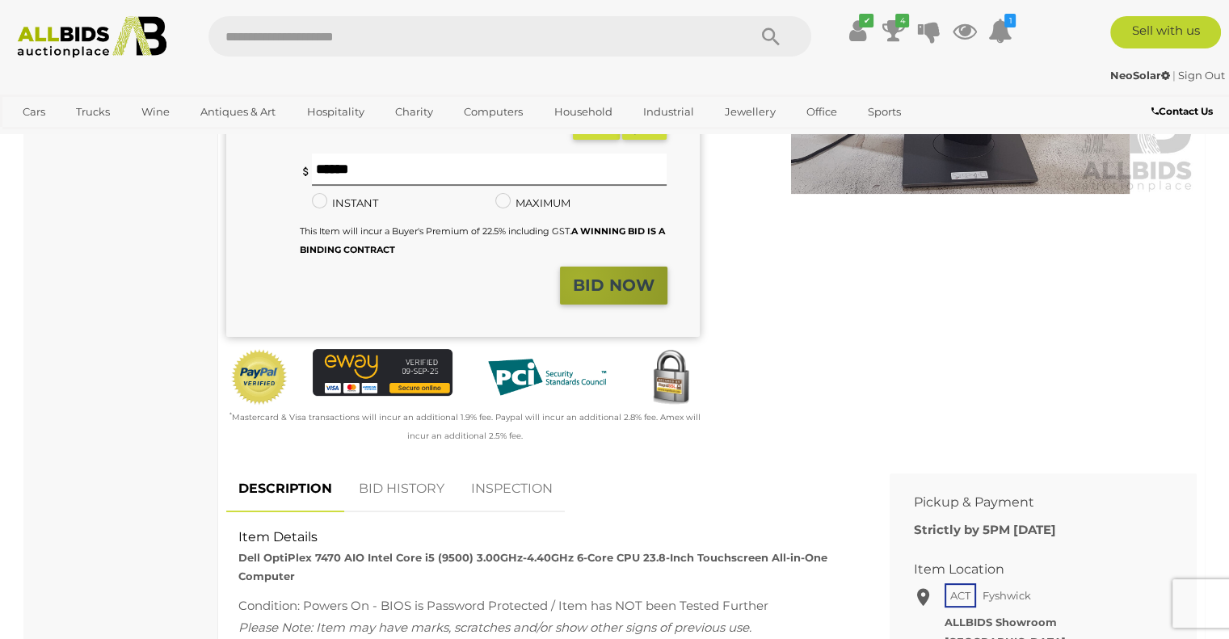 The height and width of the screenshot is (639, 1229). I want to click on a: BID HISTORY, so click(402, 489).